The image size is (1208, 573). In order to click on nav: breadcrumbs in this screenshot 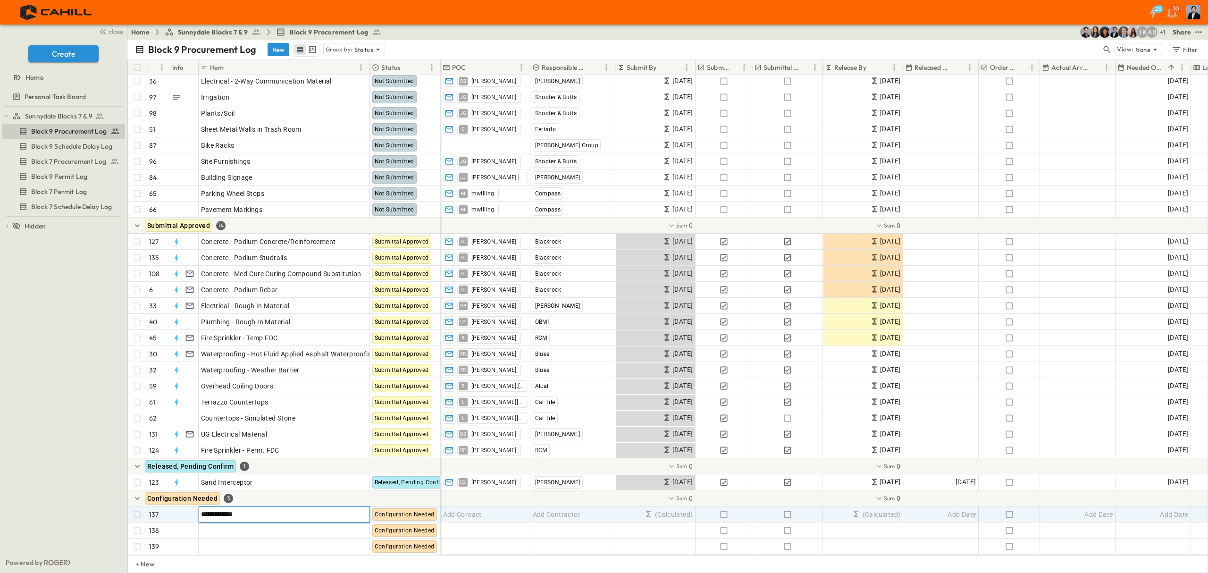, I will do `click(259, 32)`.